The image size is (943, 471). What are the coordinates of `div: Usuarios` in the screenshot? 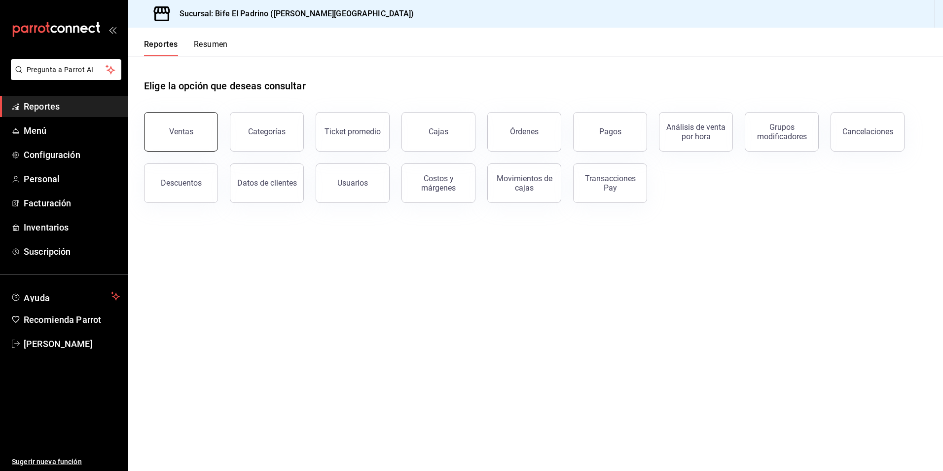 It's located at (353, 183).